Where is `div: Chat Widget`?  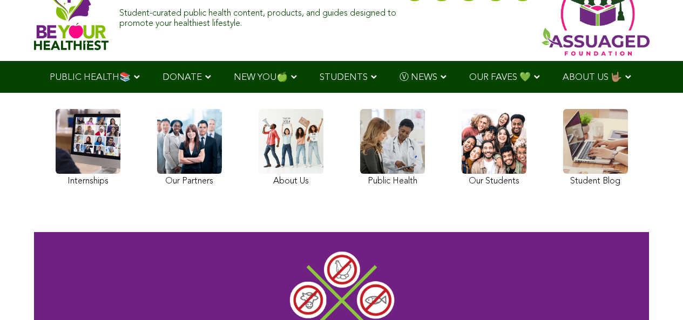 div: Chat Widget is located at coordinates (656, 294).